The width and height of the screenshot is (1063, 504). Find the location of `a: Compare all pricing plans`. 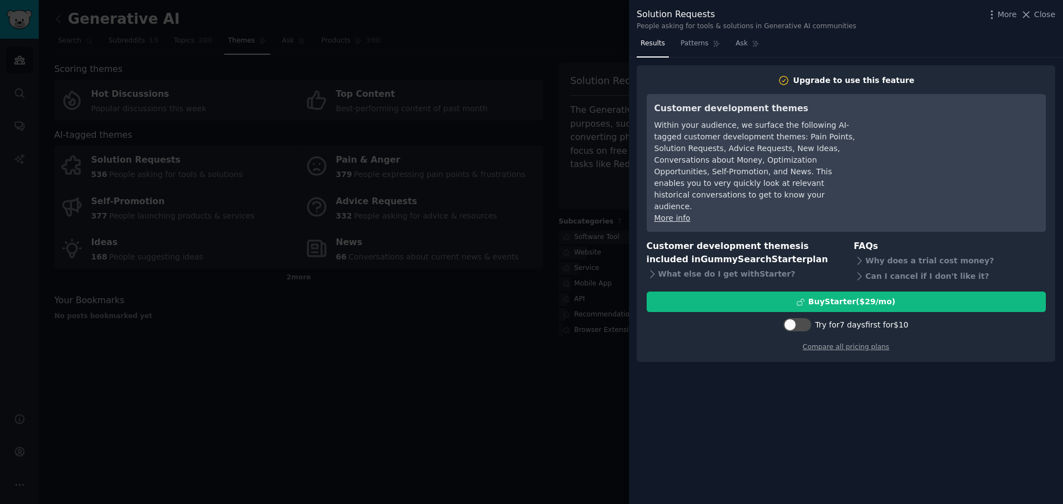

a: Compare all pricing plans is located at coordinates (846, 347).